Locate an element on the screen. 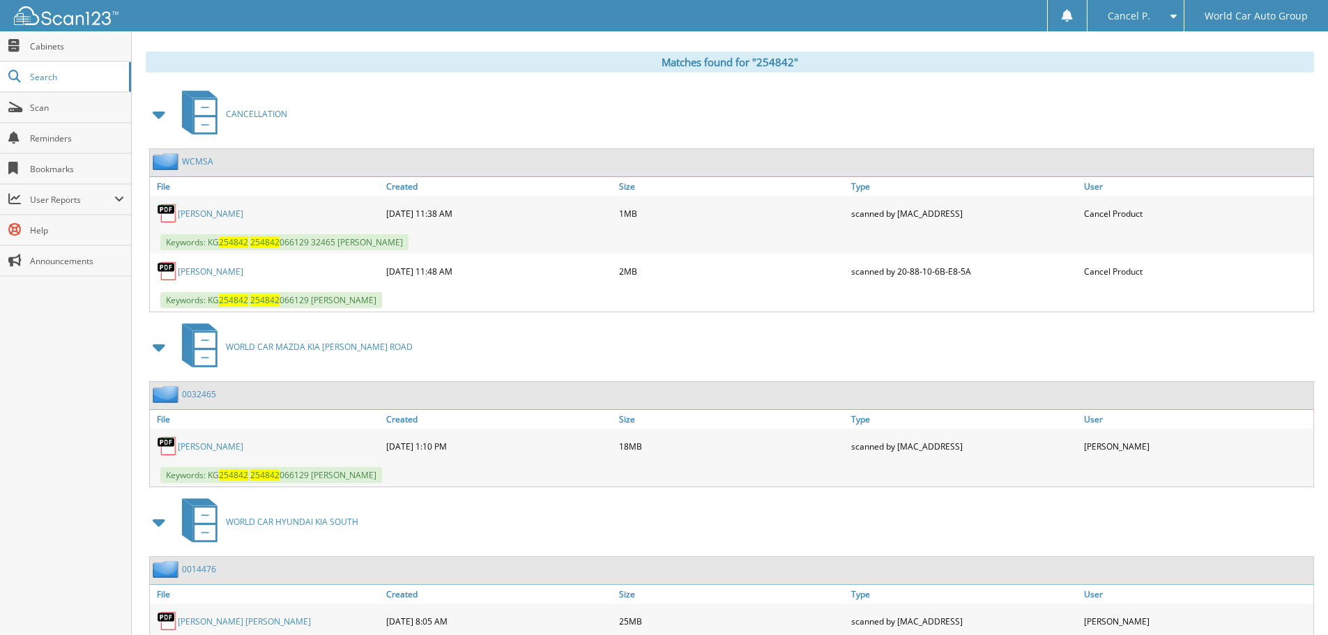 This screenshot has height=635, width=1328. img: scan123-logo-white.svg is located at coordinates (66, 15).